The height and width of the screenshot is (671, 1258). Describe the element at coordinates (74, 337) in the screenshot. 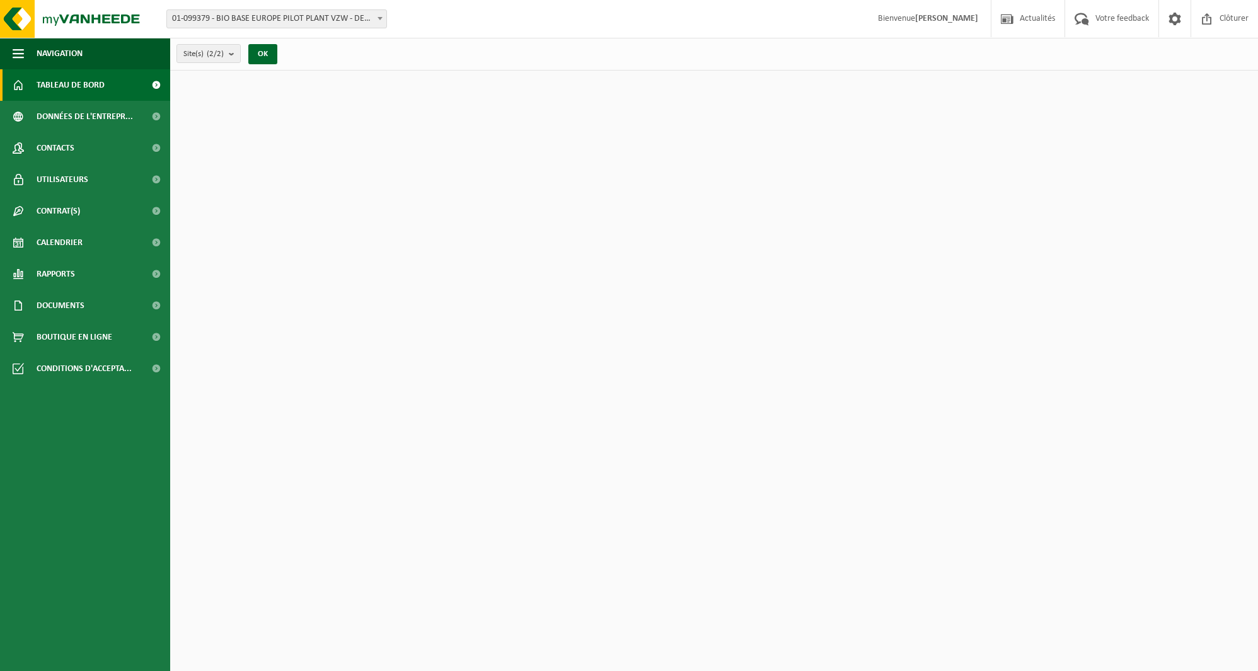

I see `span: Boutique en ligne` at that location.